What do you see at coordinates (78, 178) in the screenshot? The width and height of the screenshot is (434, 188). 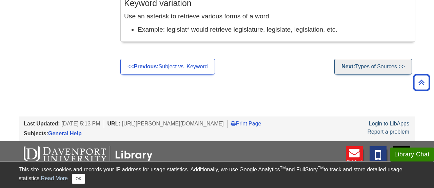 I see `button: Close` at bounding box center [78, 178].